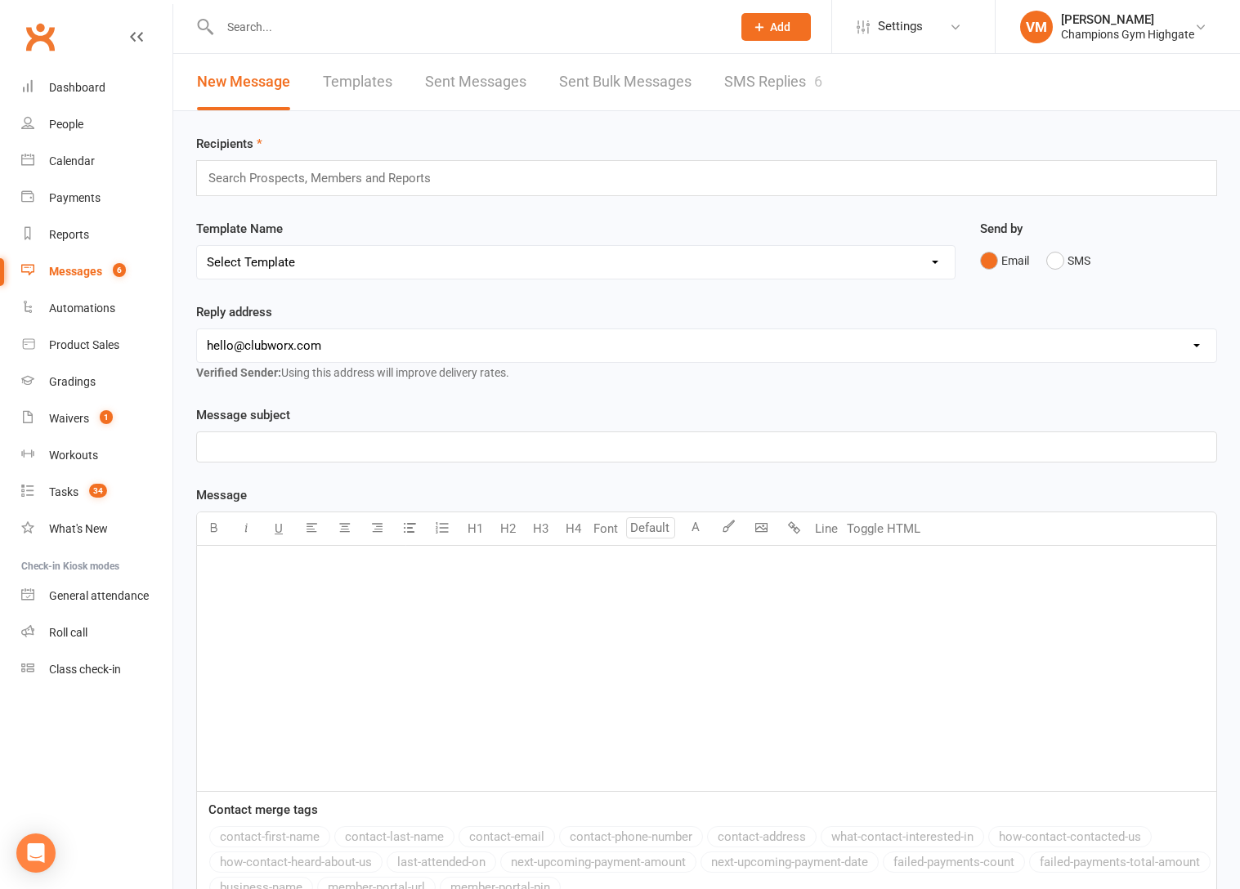 The width and height of the screenshot is (1240, 889). I want to click on a: Reports, so click(96, 235).